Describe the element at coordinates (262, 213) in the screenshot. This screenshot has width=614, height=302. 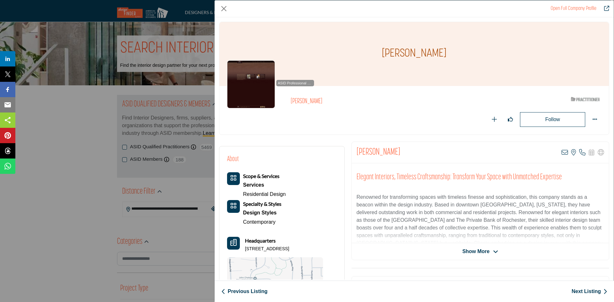
I see `div: Styles that range from contemporary to Victorian to meet any aesthetic vision.` at that location.